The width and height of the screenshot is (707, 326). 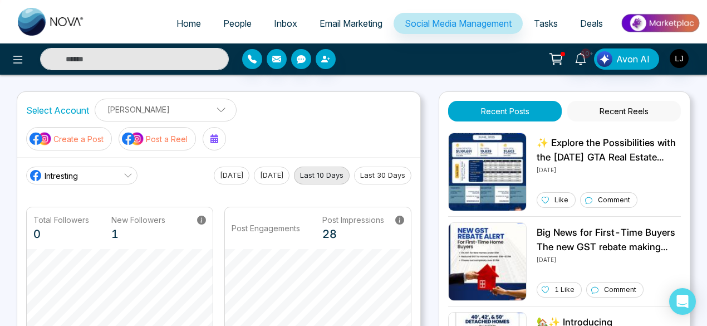 What do you see at coordinates (351, 23) in the screenshot?
I see `span: Email Marketing` at bounding box center [351, 23].